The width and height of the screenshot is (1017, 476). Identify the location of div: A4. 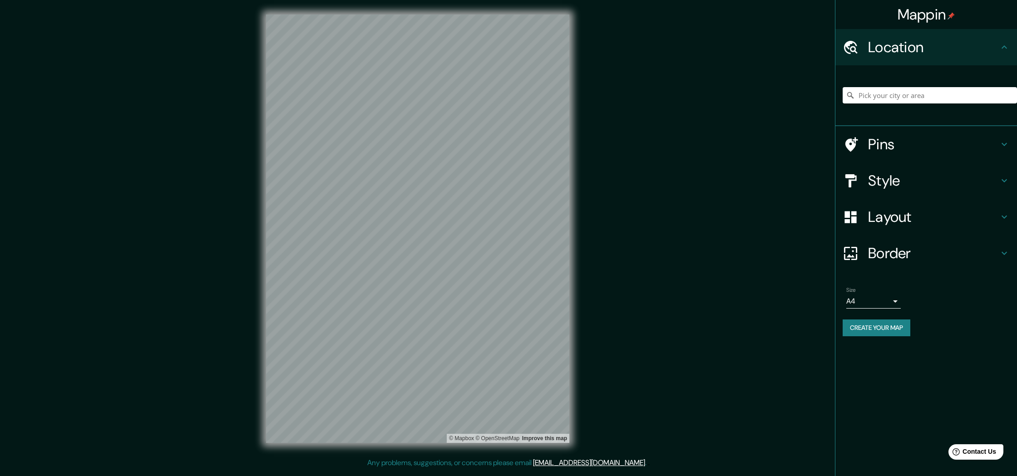
(873, 301).